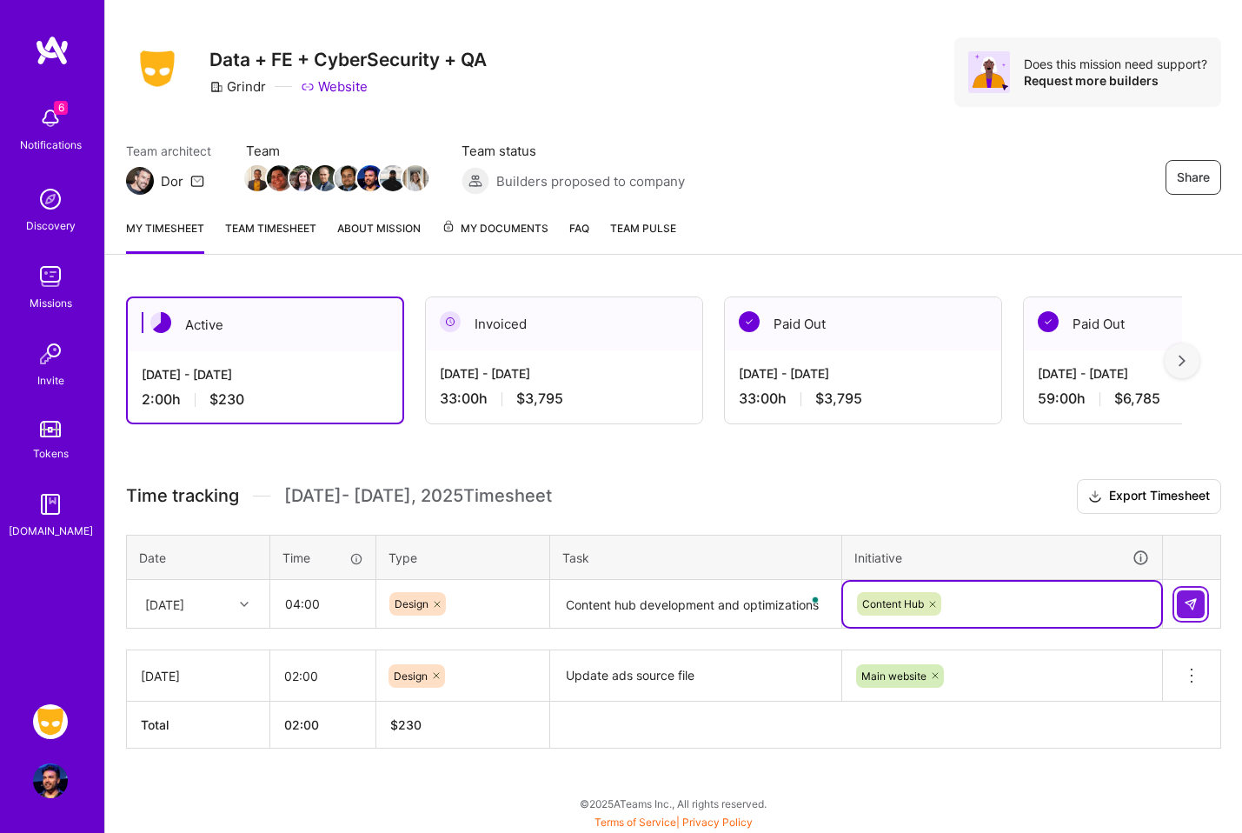 This screenshot has width=1242, height=833. Describe the element at coordinates (696, 557) in the screenshot. I see `th: Task` at that location.